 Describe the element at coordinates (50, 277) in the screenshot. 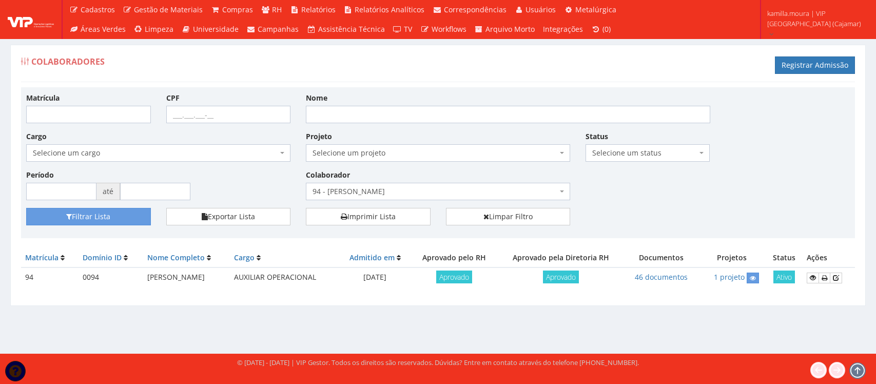

I see `td: 94` at that location.